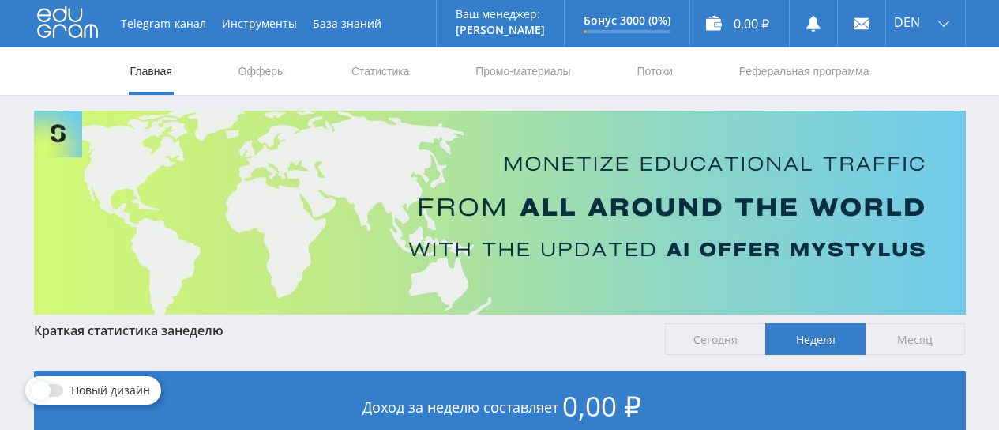 Image resolution: width=999 pixels, height=430 pixels. I want to click on span: Сегодня, so click(715, 339).